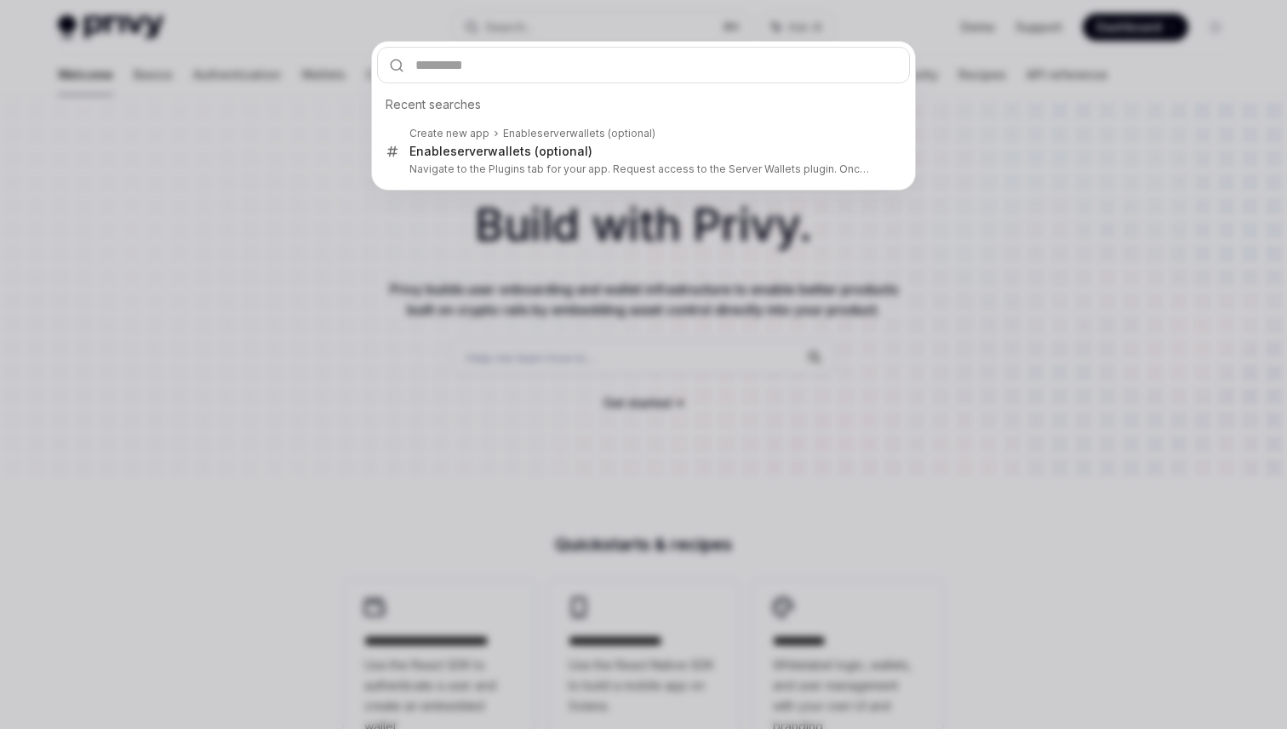 The height and width of the screenshot is (729, 1287). I want to click on div: Create new app, so click(449, 134).